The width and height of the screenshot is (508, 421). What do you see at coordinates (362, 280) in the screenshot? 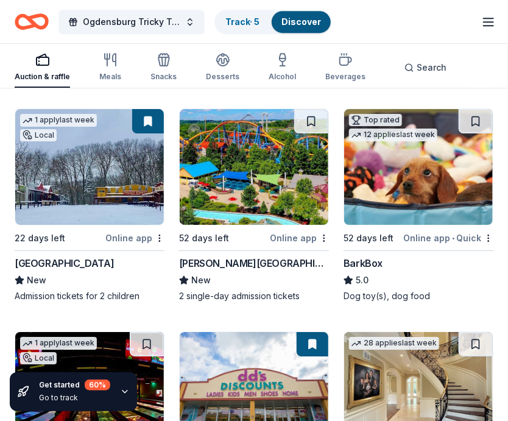
I see `span: 5.0` at bounding box center [362, 280].